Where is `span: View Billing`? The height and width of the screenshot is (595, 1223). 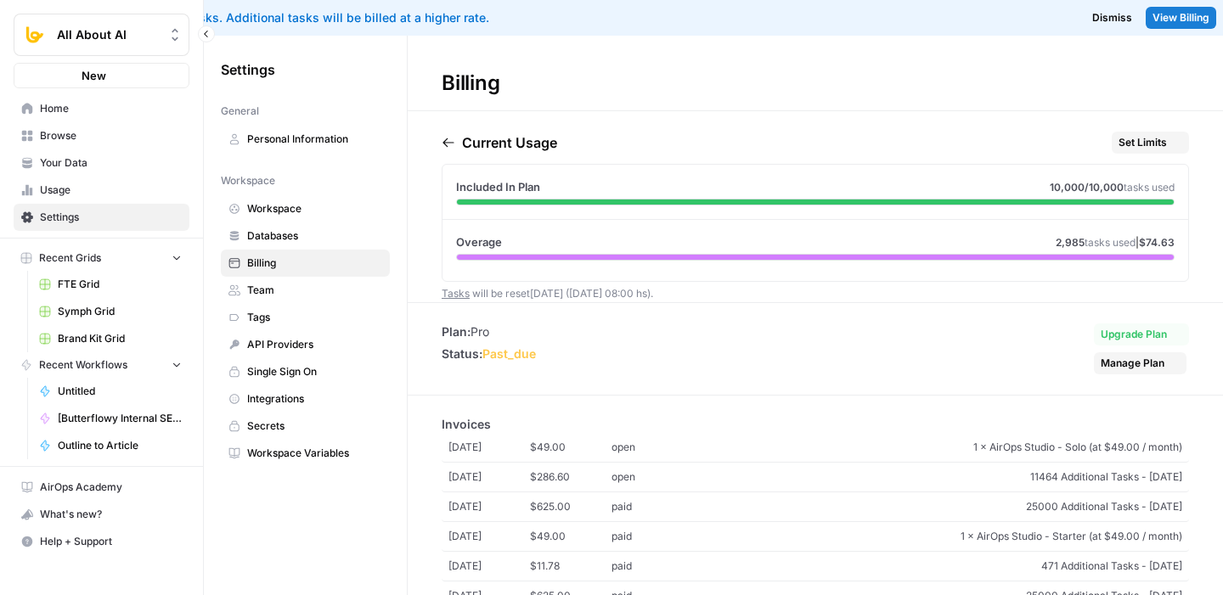
span: View Billing is located at coordinates (1181, 18).